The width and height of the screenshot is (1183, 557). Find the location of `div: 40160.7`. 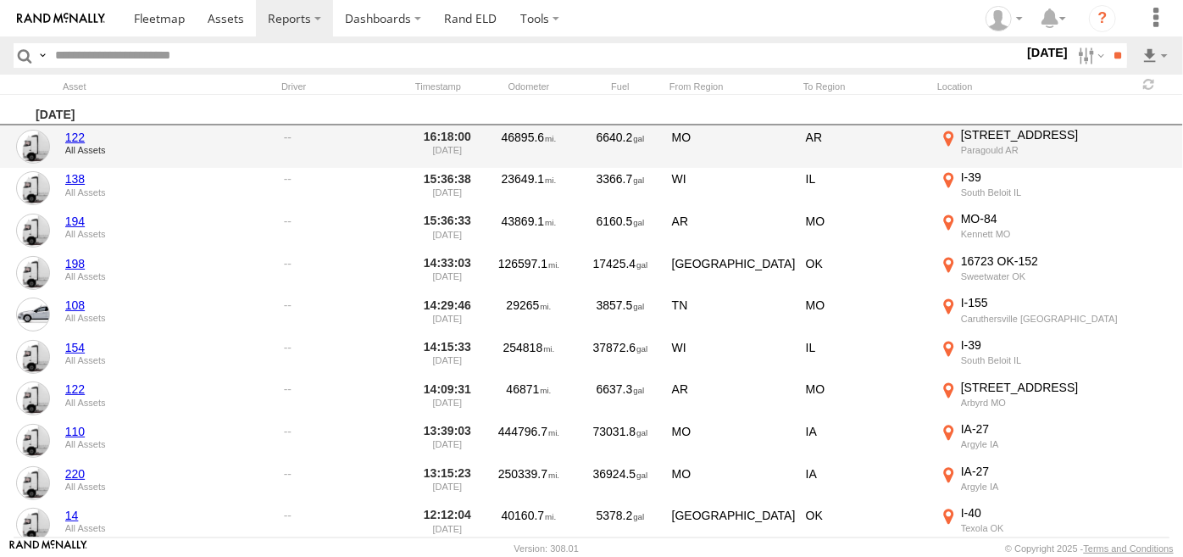

div: 40160.7 is located at coordinates (529, 525).